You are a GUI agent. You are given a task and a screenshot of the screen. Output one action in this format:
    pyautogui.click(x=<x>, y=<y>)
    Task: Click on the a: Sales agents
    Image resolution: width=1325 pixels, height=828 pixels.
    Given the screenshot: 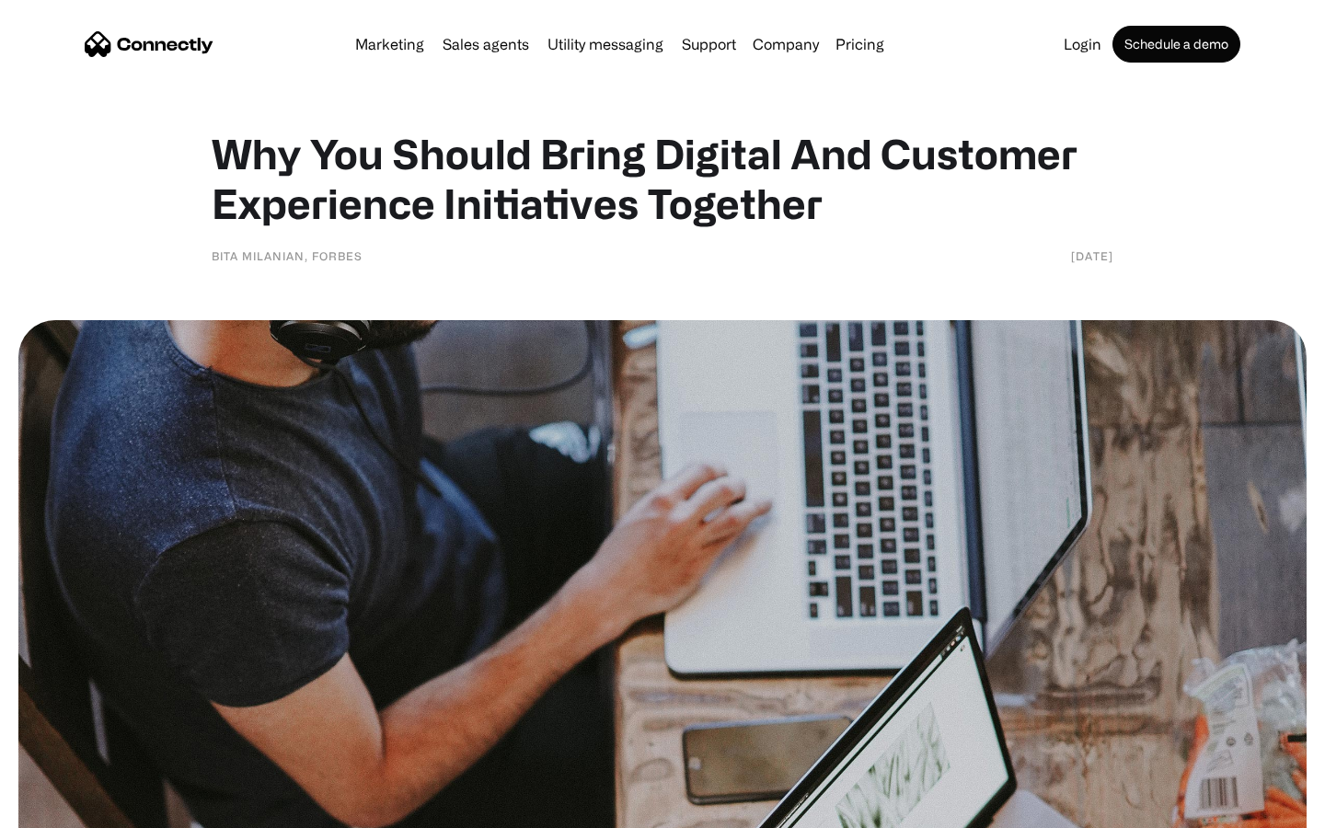 What is the action you would take?
    pyautogui.click(x=486, y=44)
    